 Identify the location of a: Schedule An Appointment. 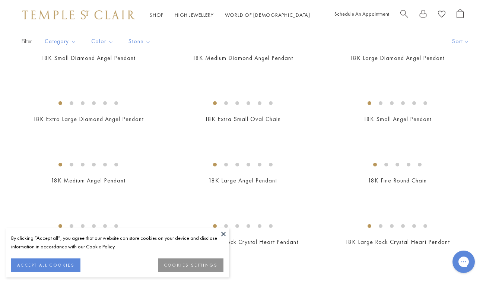
(362, 14).